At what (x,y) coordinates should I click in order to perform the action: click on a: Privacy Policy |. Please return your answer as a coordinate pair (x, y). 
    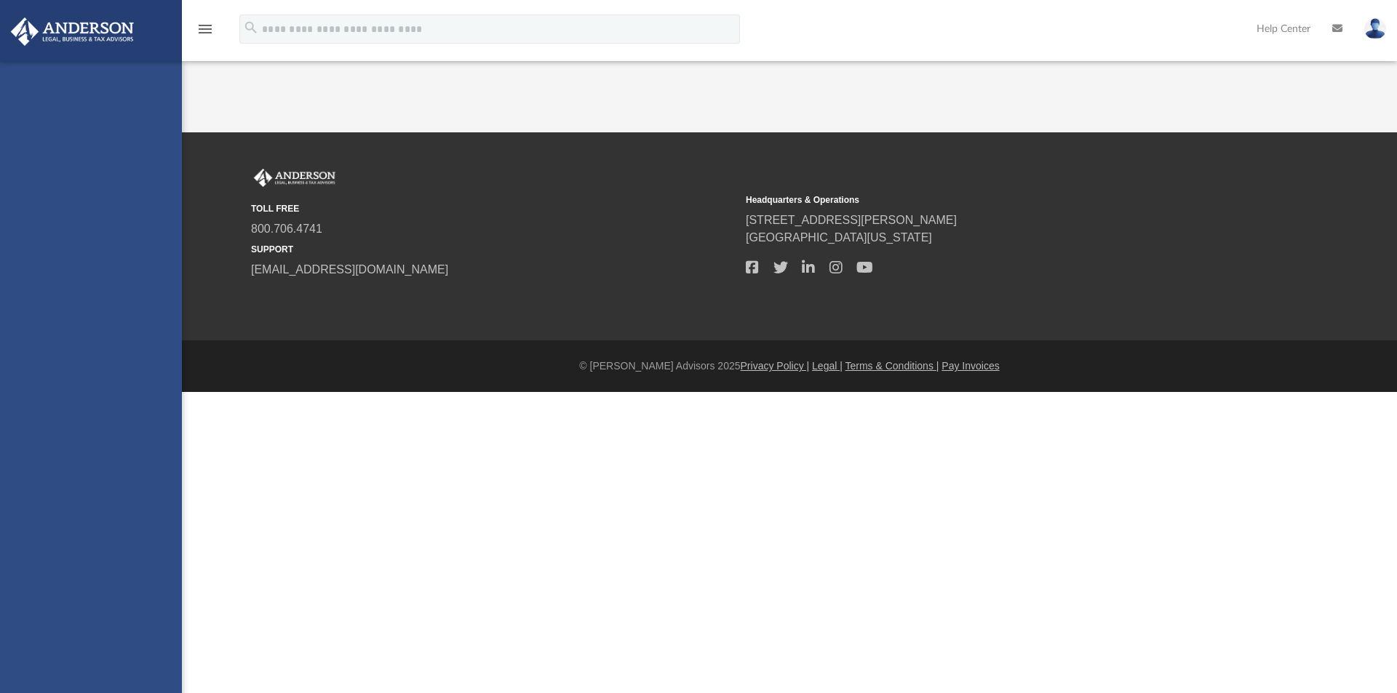
    Looking at the image, I should click on (775, 366).